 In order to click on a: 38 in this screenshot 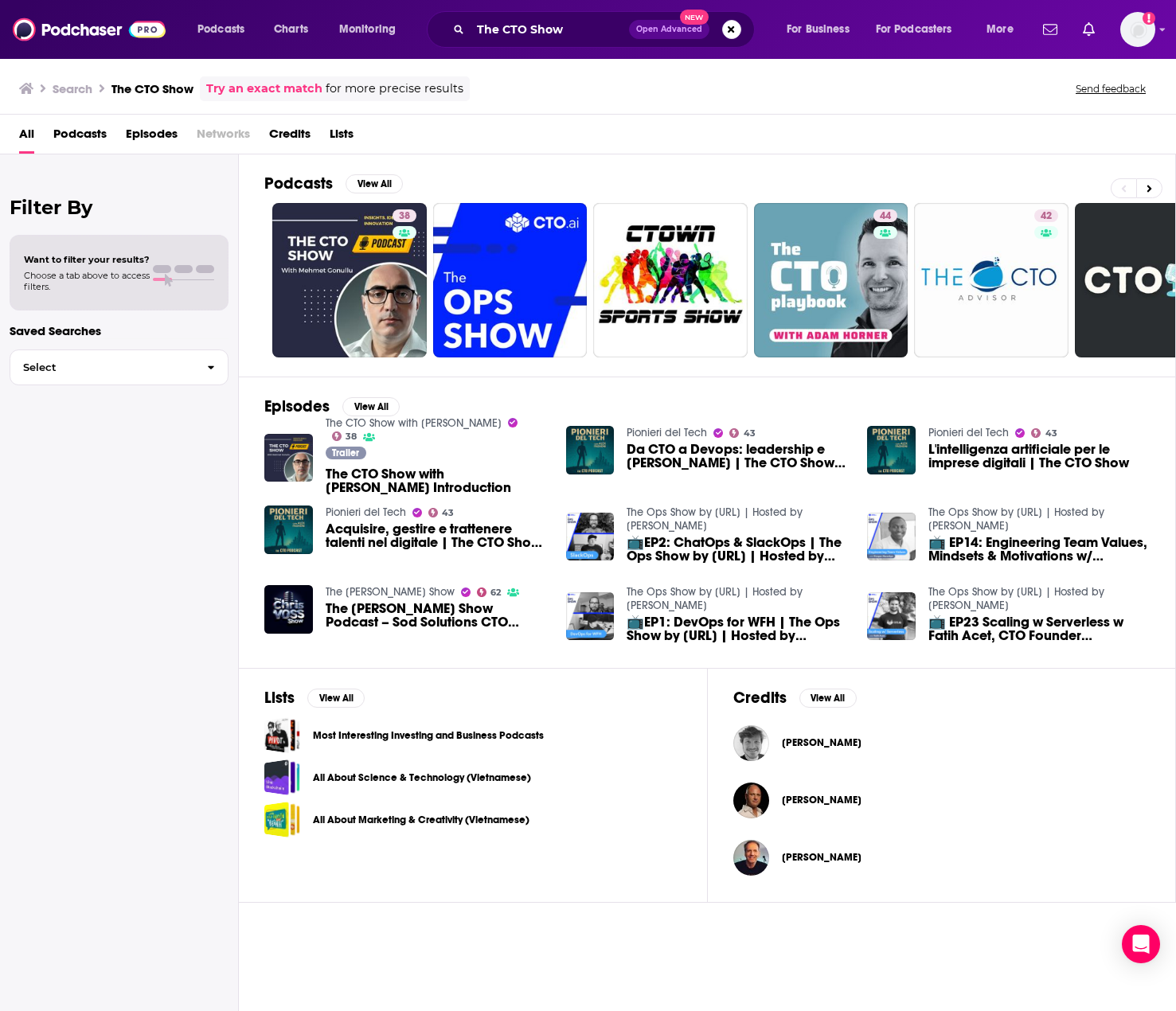, I will do `click(345, 436)`.